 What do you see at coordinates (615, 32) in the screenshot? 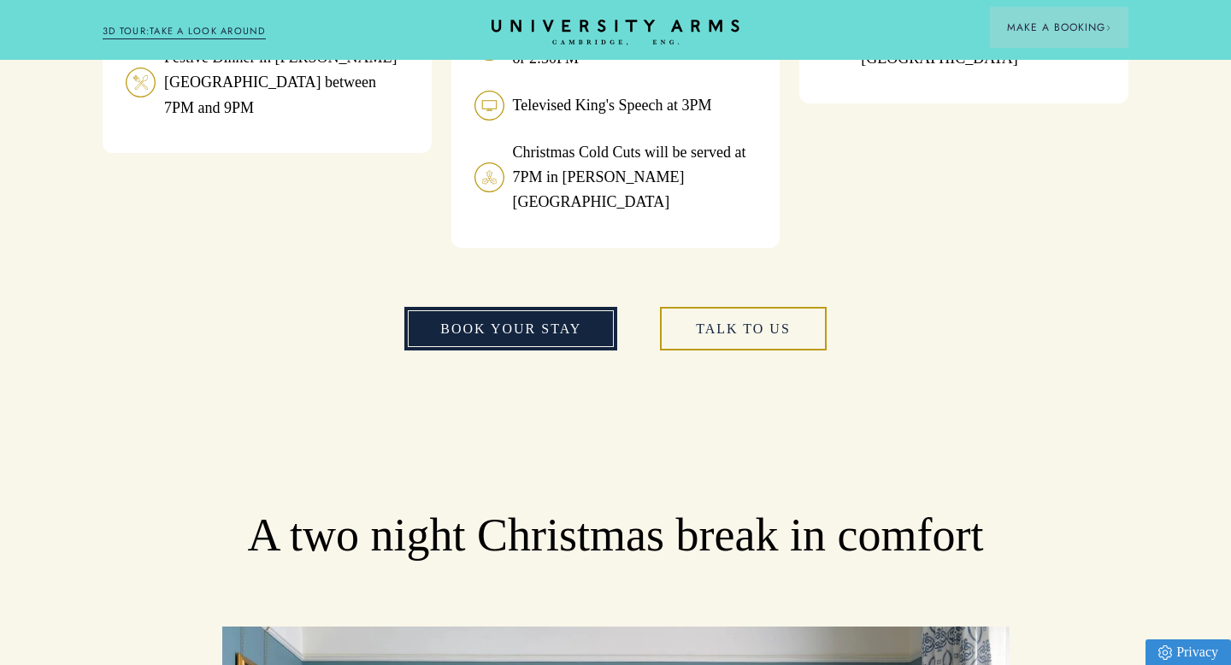
I see `a: Home` at bounding box center [615, 32].